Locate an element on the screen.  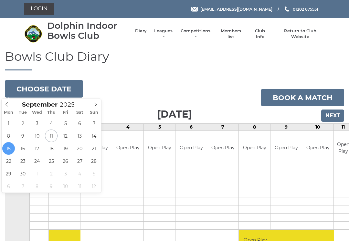
span: September 21, 2025 is located at coordinates (94, 148).